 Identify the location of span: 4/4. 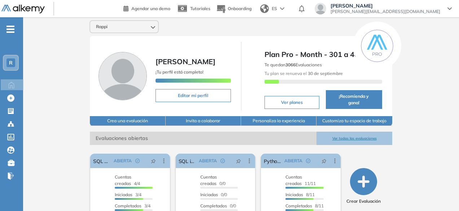
(127, 180).